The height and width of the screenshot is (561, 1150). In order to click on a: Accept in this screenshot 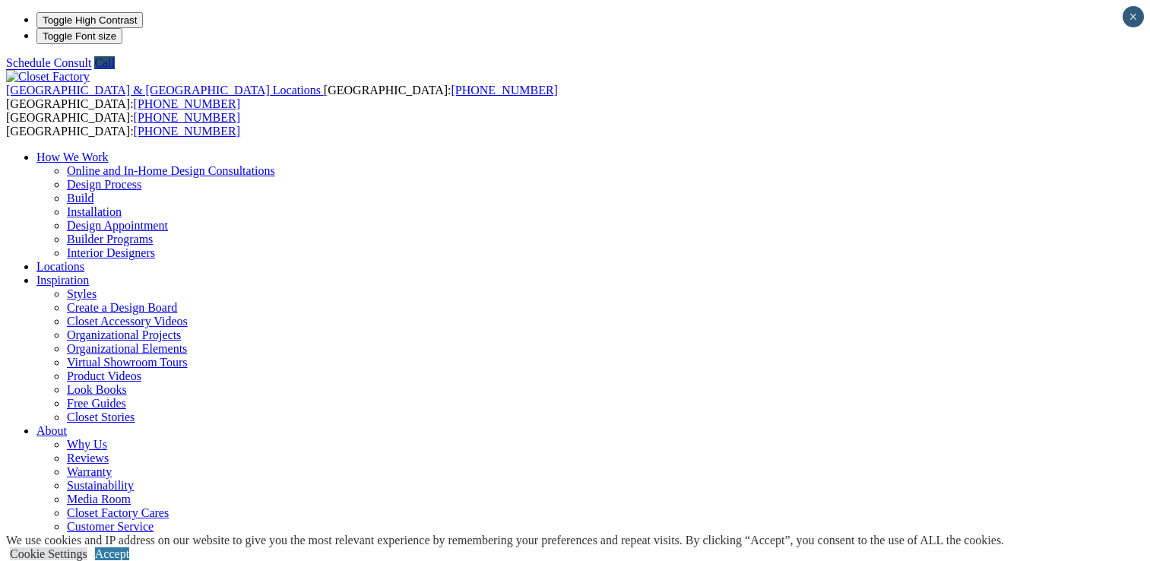, I will do `click(112, 553)`.